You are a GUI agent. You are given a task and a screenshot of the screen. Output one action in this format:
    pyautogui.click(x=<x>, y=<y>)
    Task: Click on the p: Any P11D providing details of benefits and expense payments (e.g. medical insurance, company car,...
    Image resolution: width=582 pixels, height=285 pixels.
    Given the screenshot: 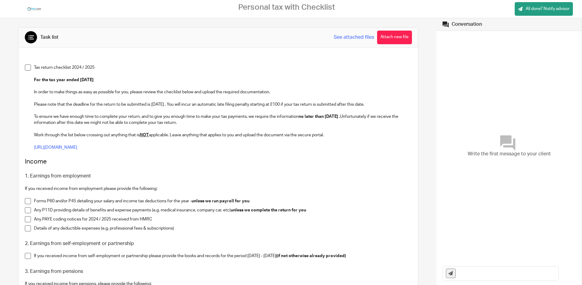 What is the action you would take?
    pyautogui.click(x=223, y=210)
    